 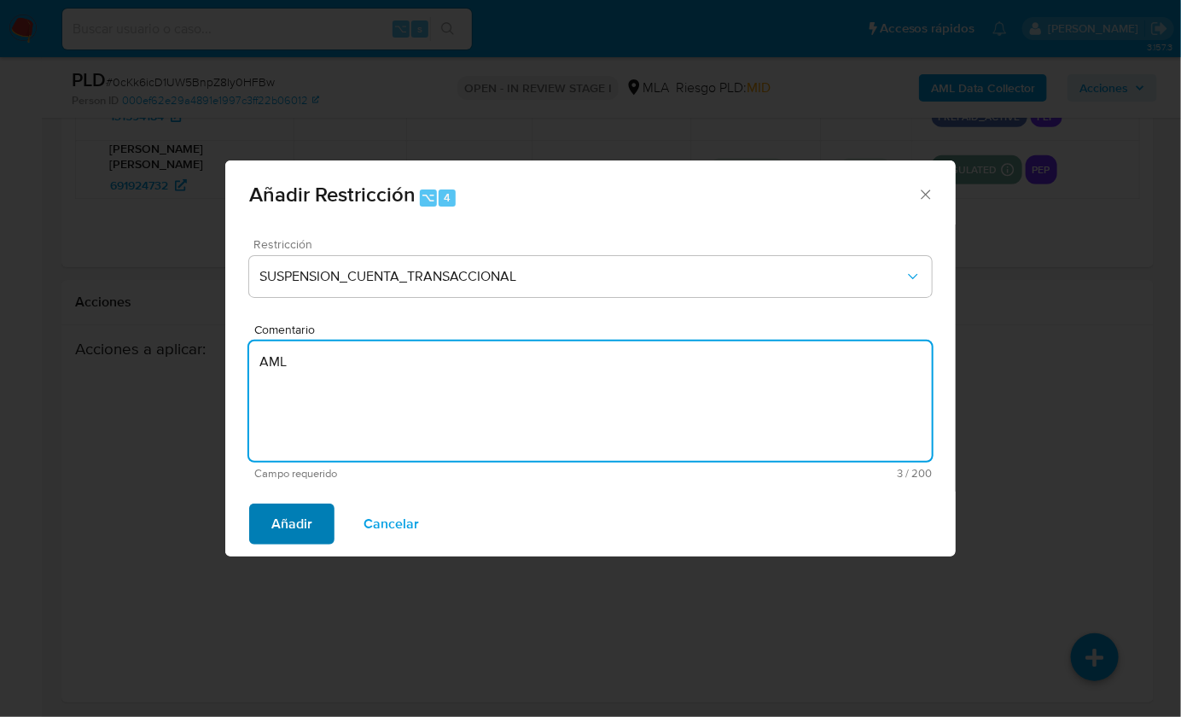 I want to click on span: Añadir, so click(x=292, y=524).